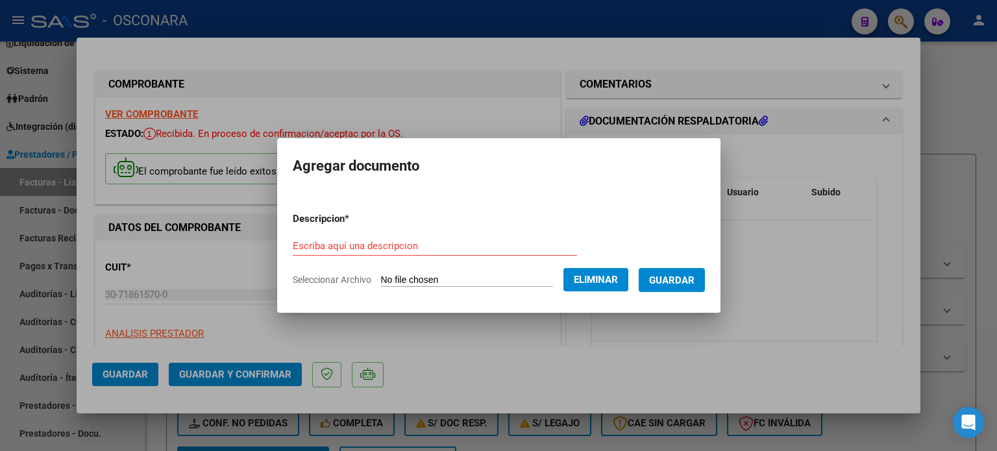  What do you see at coordinates (354, 219) in the screenshot?
I see `p: Descripcion` at bounding box center [354, 219].